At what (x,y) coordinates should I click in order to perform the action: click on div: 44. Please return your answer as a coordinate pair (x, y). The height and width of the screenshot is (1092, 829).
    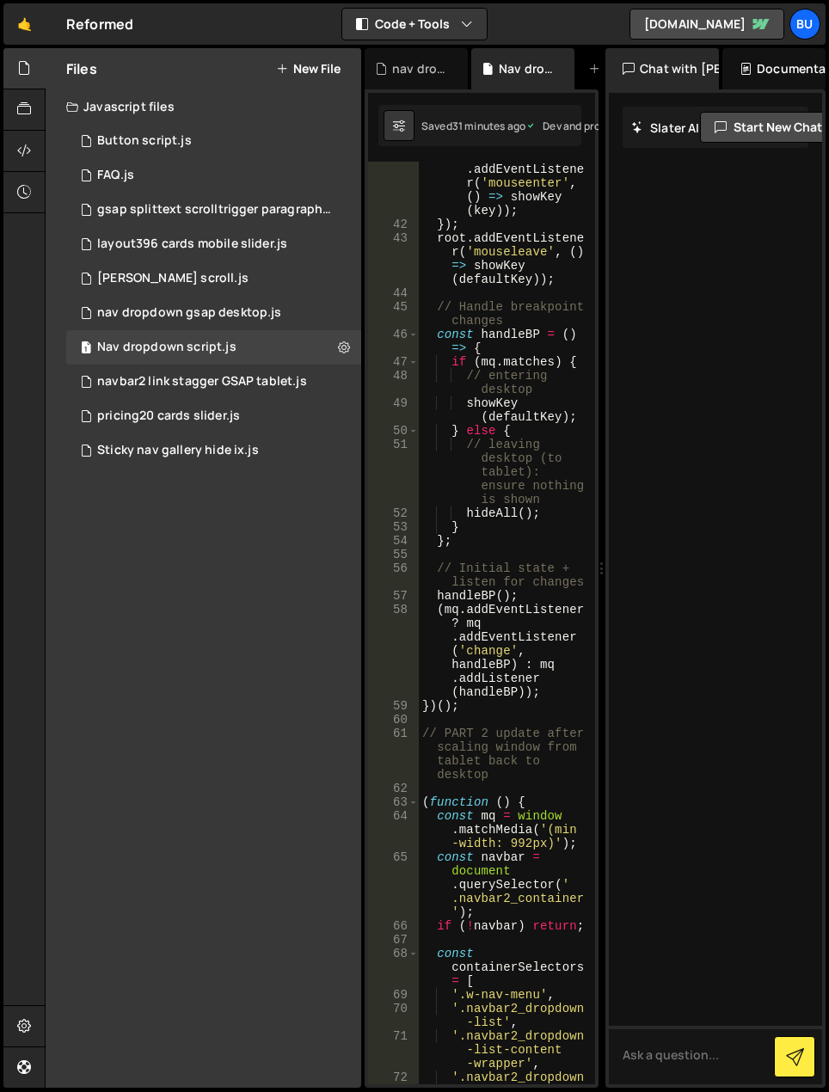
    Looking at the image, I should click on (393, 293).